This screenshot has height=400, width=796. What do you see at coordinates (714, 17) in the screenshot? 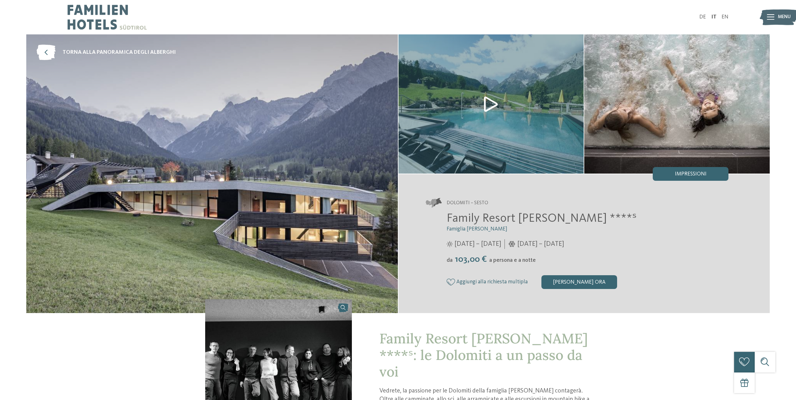
I see `a: IT` at bounding box center [714, 17].